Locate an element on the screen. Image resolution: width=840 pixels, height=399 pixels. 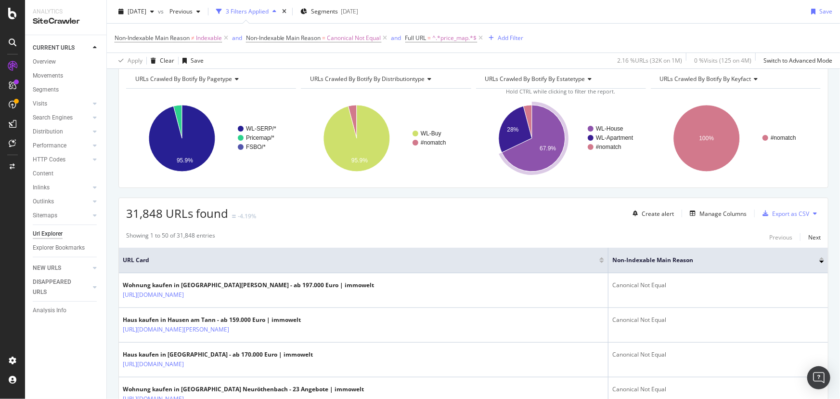
div: Switch to Advanced Mode is located at coordinates (798, 60).